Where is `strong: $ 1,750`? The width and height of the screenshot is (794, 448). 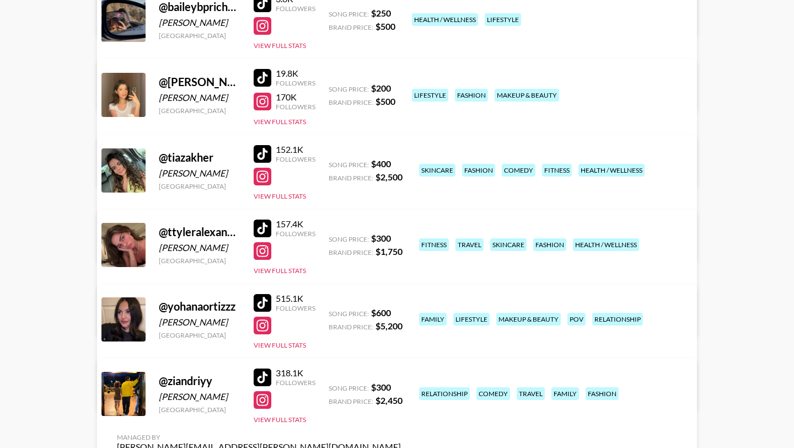 strong: $ 1,750 is located at coordinates (389, 251).